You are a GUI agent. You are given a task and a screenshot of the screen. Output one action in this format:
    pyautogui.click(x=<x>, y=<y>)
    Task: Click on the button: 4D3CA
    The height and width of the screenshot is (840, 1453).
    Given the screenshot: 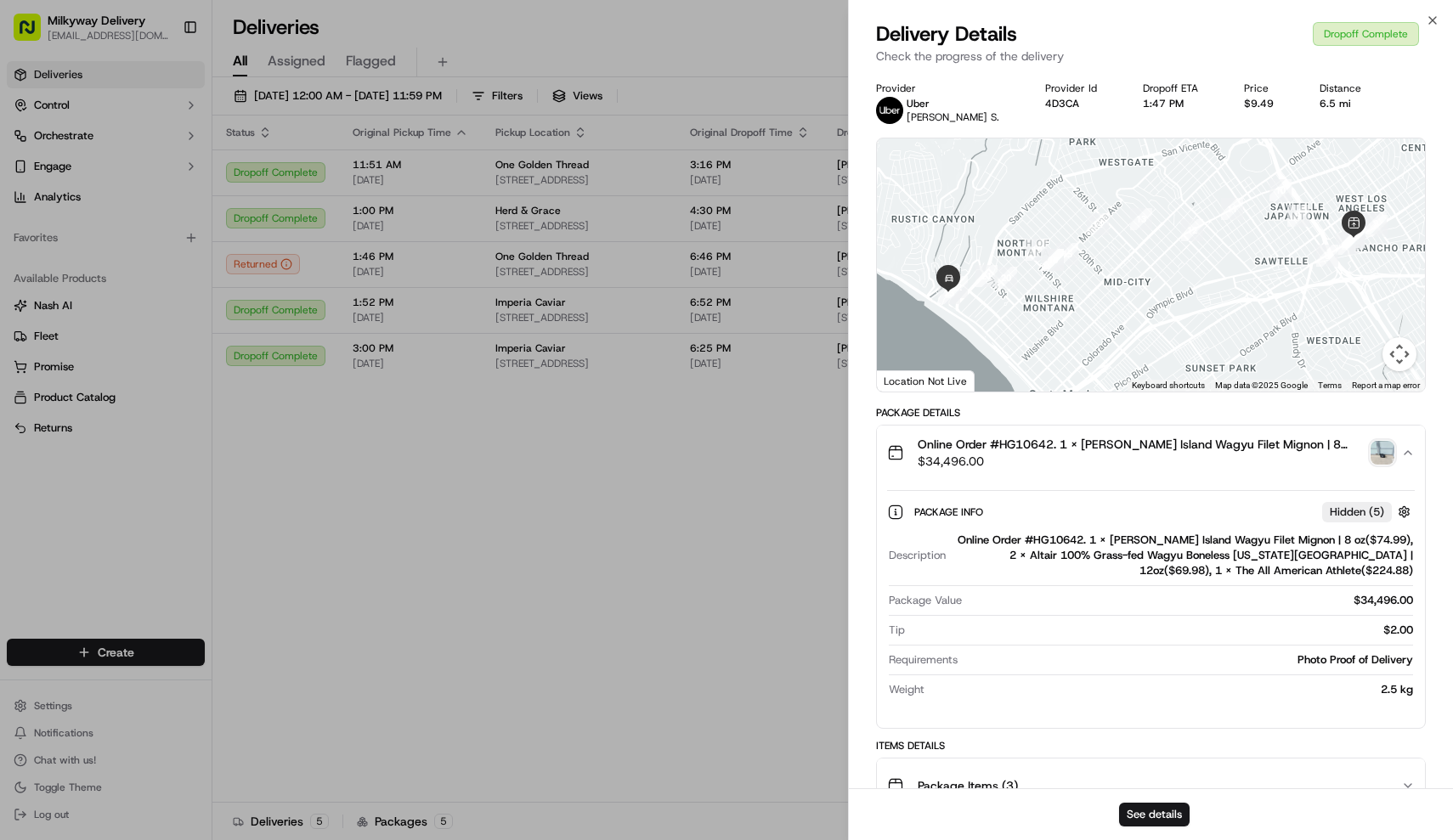 What is the action you would take?
    pyautogui.click(x=1062, y=104)
    